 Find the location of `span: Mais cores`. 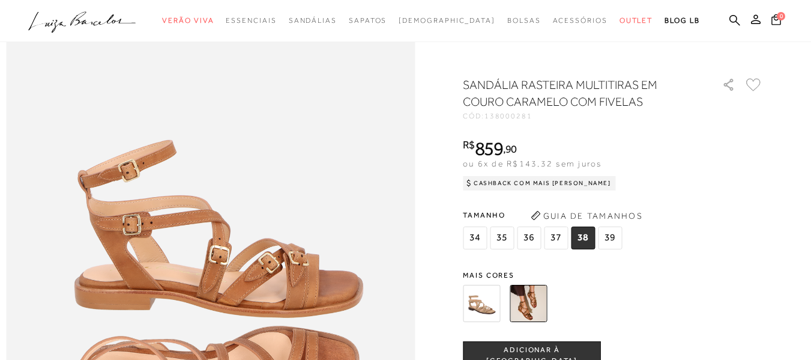

span: Mais cores is located at coordinates (613, 275).